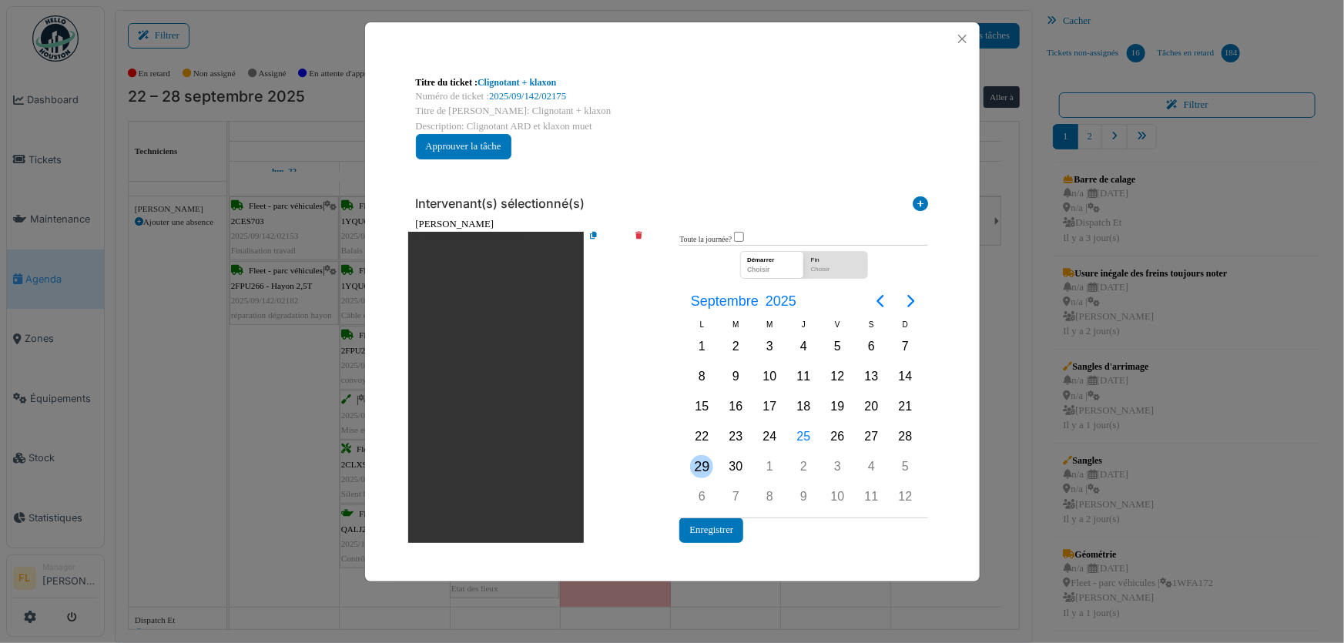  What do you see at coordinates (736, 347) in the screenshot?
I see `div: Mardi, Septembre 2, 2025` at bounding box center [736, 347].